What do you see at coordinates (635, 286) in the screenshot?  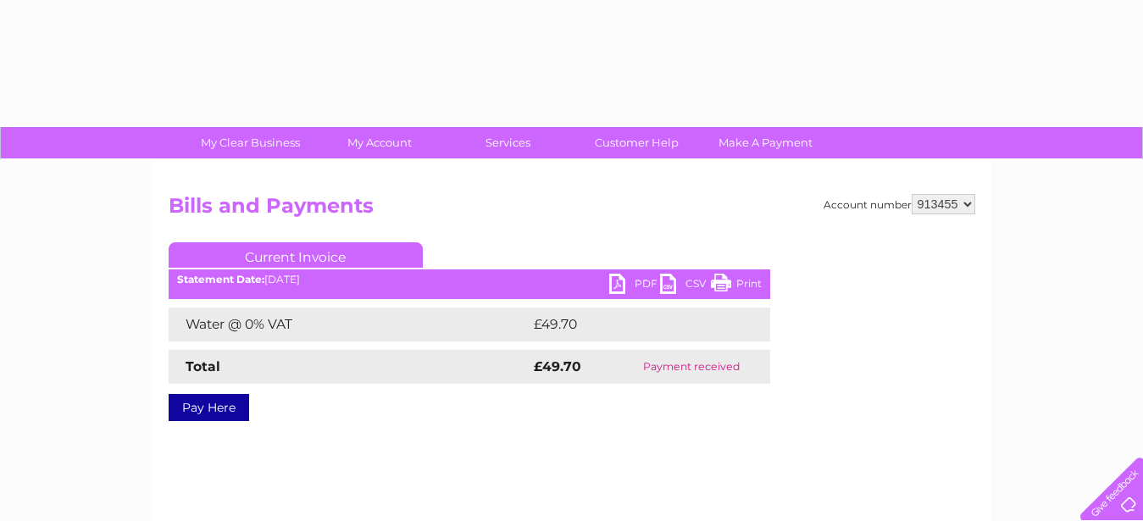 I see `a: PDF` at bounding box center [635, 286].